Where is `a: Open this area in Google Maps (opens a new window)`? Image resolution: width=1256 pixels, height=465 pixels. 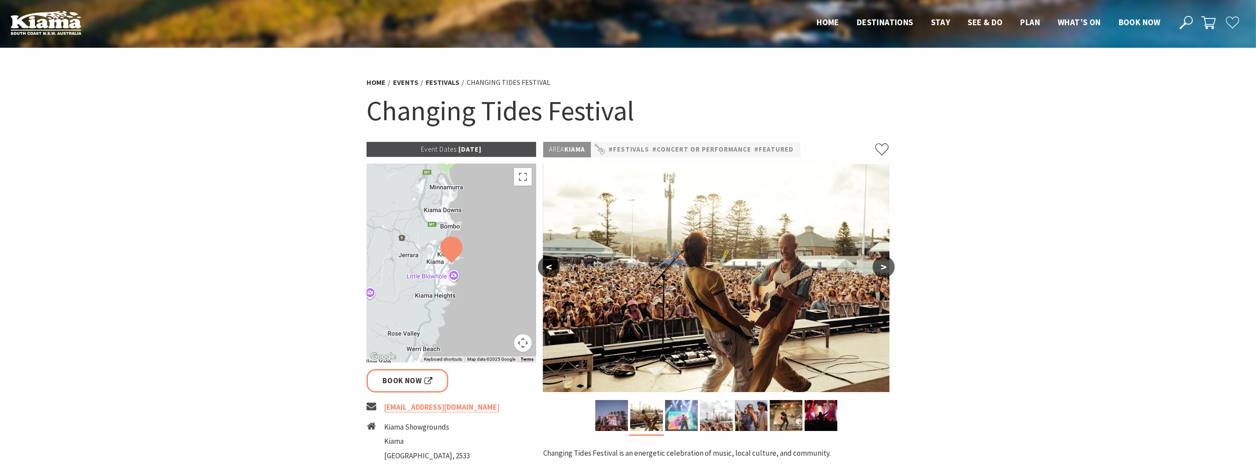 a: Open this area in Google Maps (opens a new window) is located at coordinates (383, 356).